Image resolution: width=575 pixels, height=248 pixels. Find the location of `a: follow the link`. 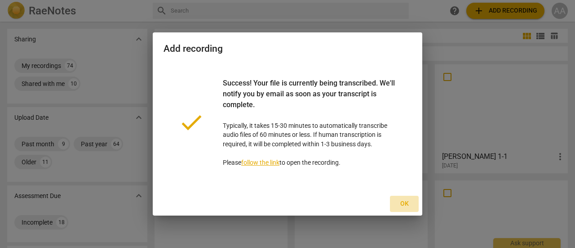

a: follow the link is located at coordinates (260, 162).